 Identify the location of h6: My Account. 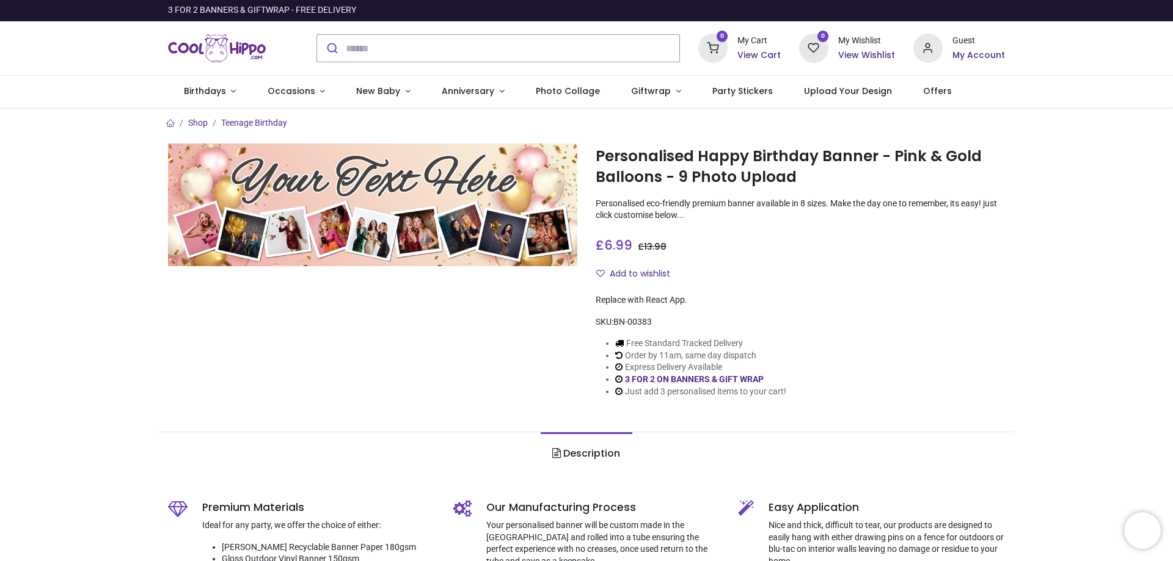
(979, 56).